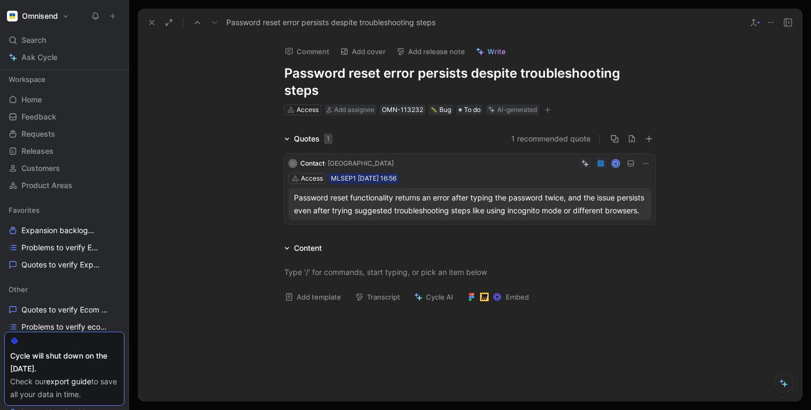 This screenshot has width=811, height=410. What do you see at coordinates (32, 100) in the screenshot?
I see `span: Home` at bounding box center [32, 100].